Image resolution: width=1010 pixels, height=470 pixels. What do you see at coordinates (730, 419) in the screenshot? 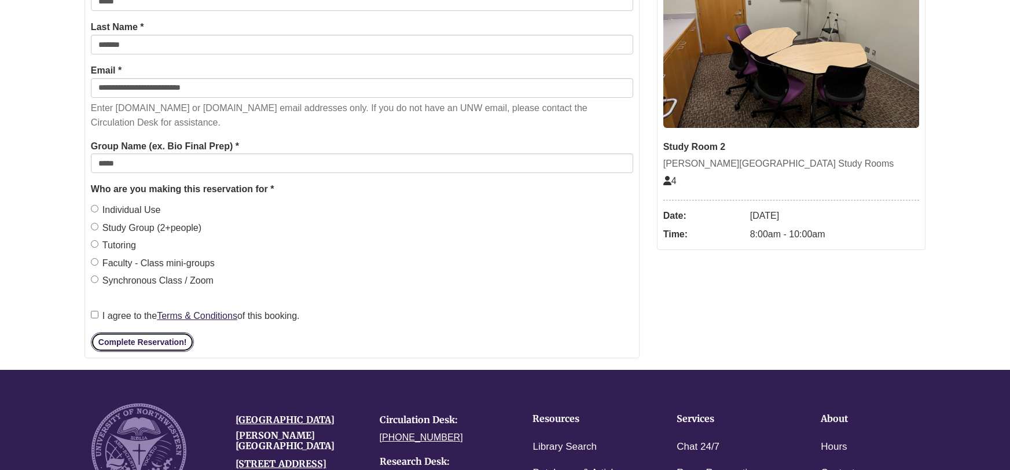
I see `h4: Services` at bounding box center [730, 419].